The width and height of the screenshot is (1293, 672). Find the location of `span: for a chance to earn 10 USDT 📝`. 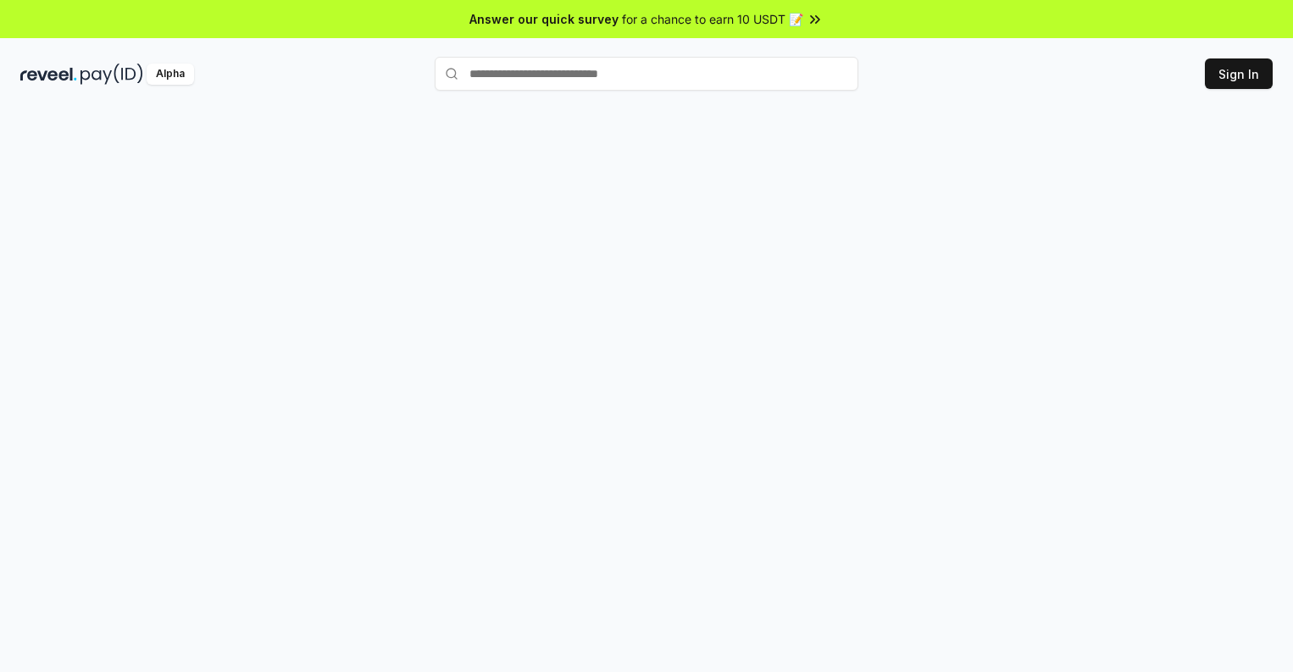

span: for a chance to earn 10 USDT 📝 is located at coordinates (712, 19).